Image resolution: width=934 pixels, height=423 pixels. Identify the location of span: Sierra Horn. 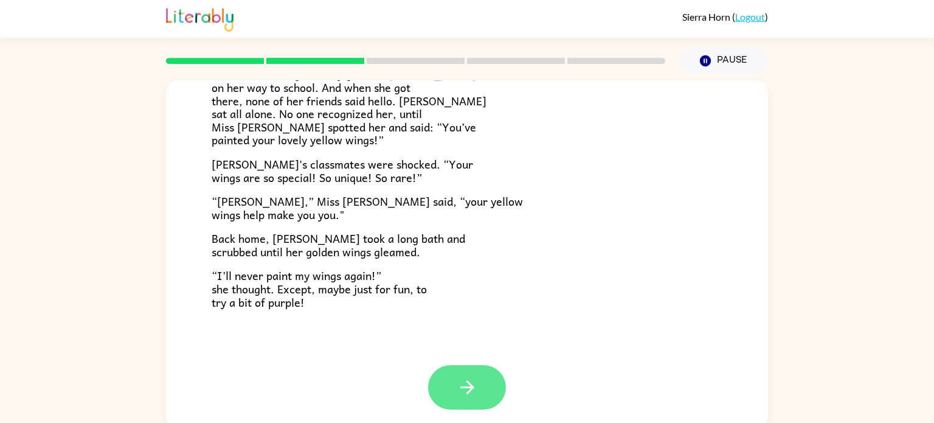
(707, 16).